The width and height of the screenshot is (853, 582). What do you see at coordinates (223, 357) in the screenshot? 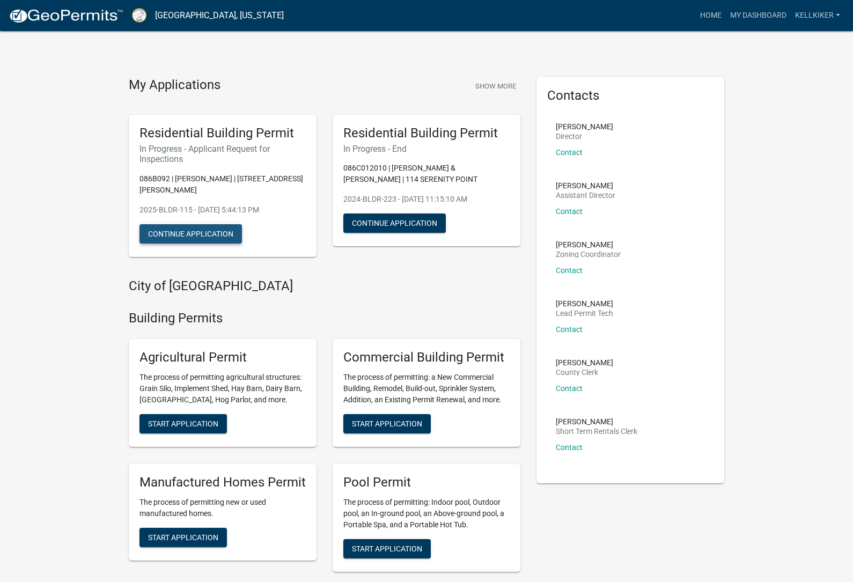
I see `h5: Agricultural Permit` at bounding box center [223, 357].